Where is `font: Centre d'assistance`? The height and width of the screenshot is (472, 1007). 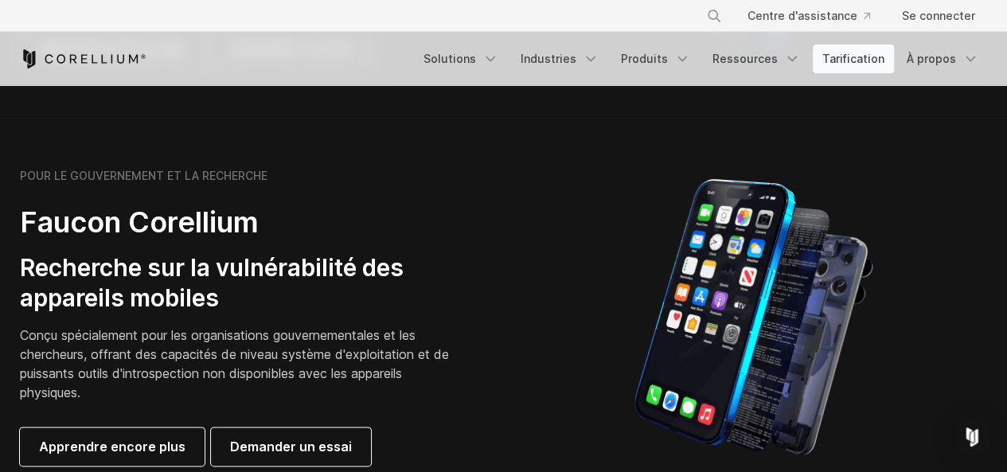
font: Centre d'assistance is located at coordinates (802, 15).